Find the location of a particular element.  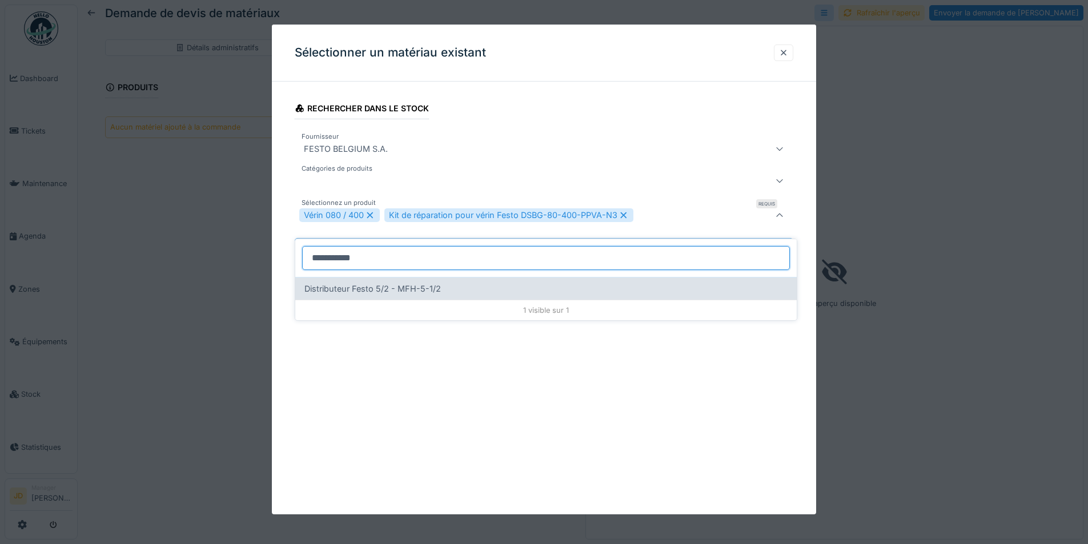

label: Catégories de produits is located at coordinates (337, 168).